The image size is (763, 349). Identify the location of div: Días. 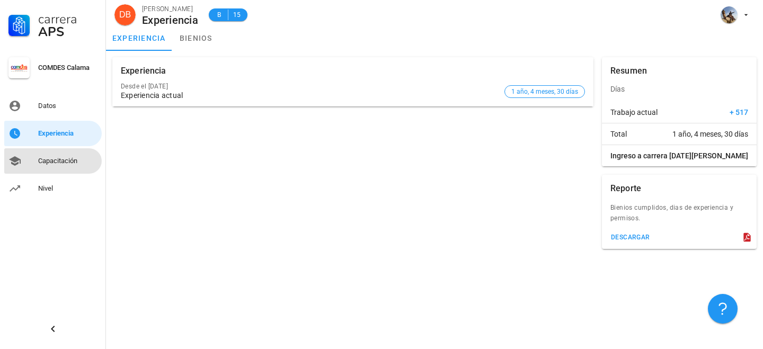
(679, 89).